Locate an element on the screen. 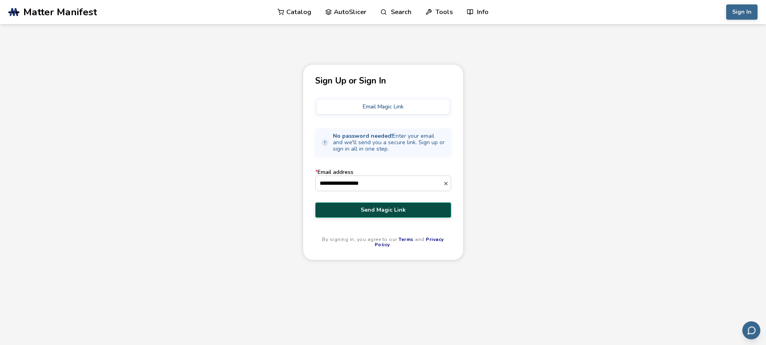  button: Sign In is located at coordinates (742, 12).